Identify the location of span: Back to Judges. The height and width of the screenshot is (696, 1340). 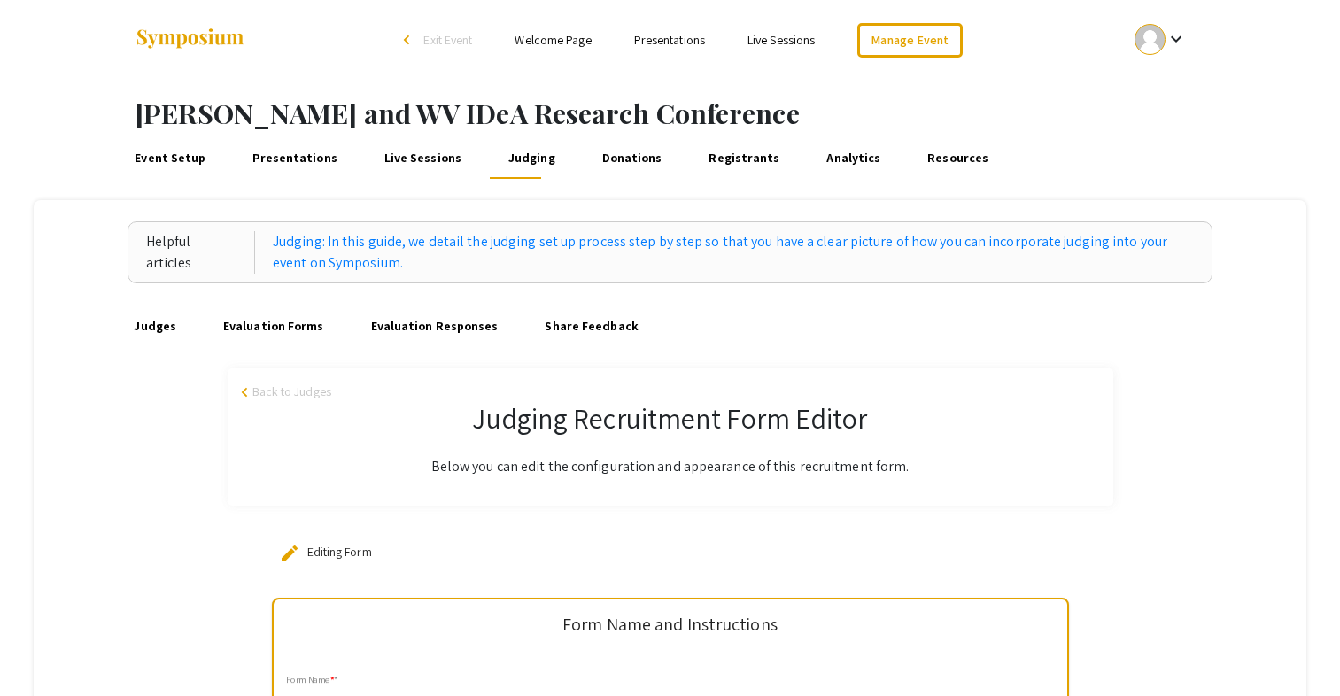
(291, 391).